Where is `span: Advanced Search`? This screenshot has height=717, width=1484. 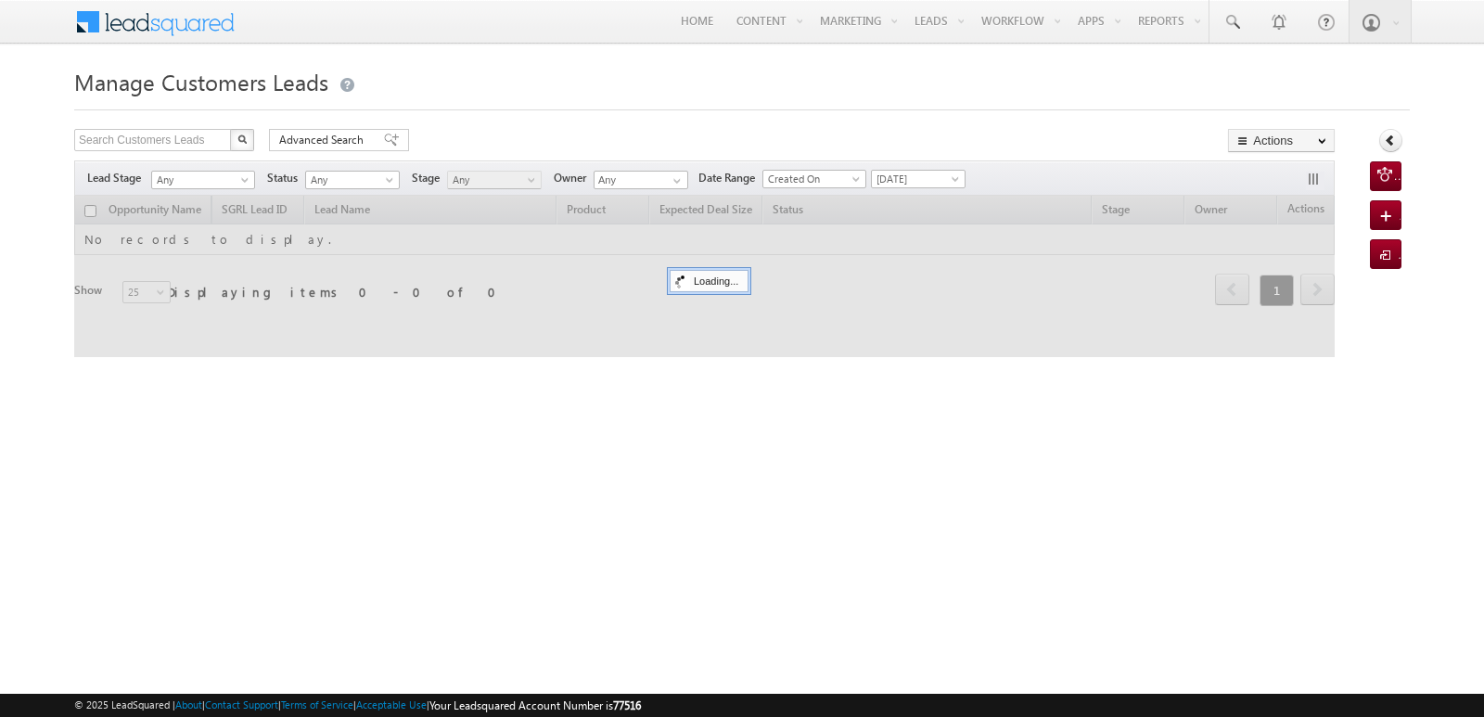
span: Advanced Search is located at coordinates (324, 140).